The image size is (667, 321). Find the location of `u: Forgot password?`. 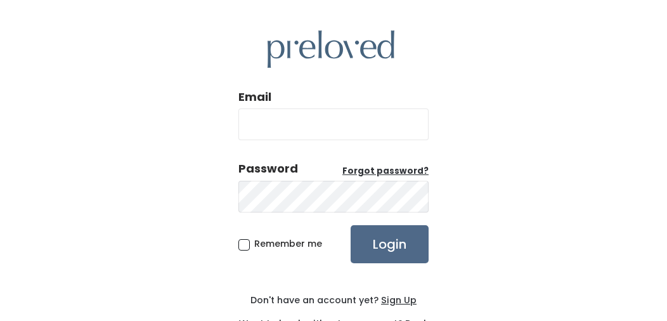

u: Forgot password? is located at coordinates (385, 171).